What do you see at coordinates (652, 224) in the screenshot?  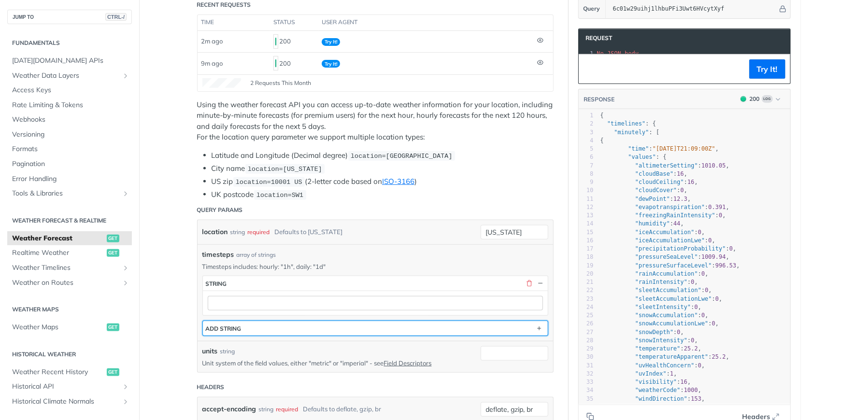 I see `span: "humidity"` at bounding box center [652, 224].